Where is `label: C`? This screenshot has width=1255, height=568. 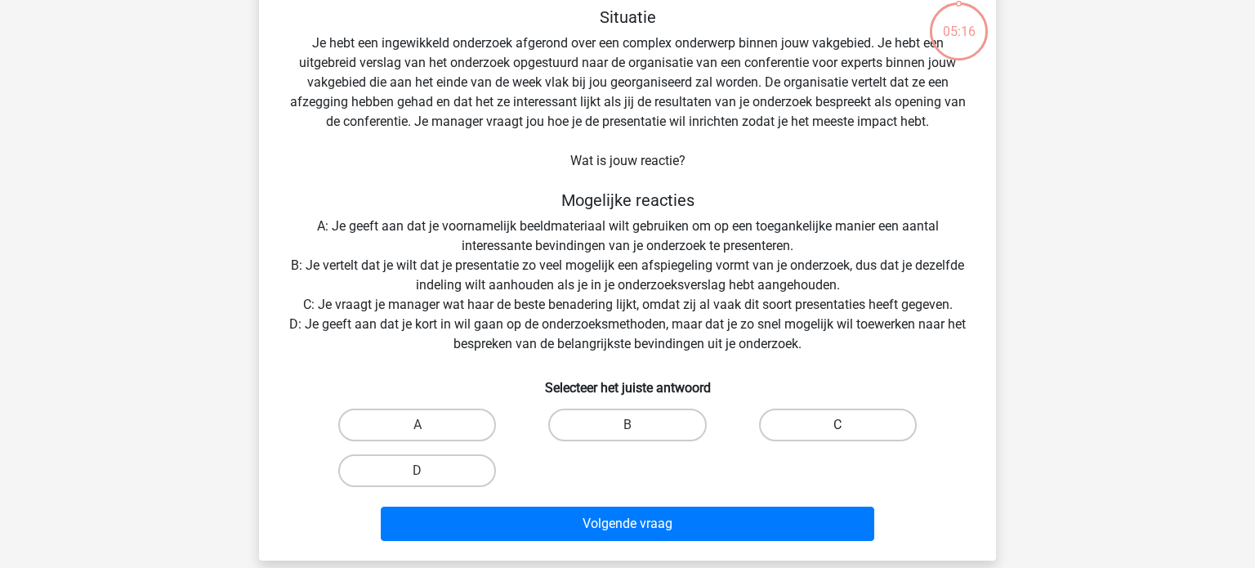
label: C is located at coordinates (837, 425).